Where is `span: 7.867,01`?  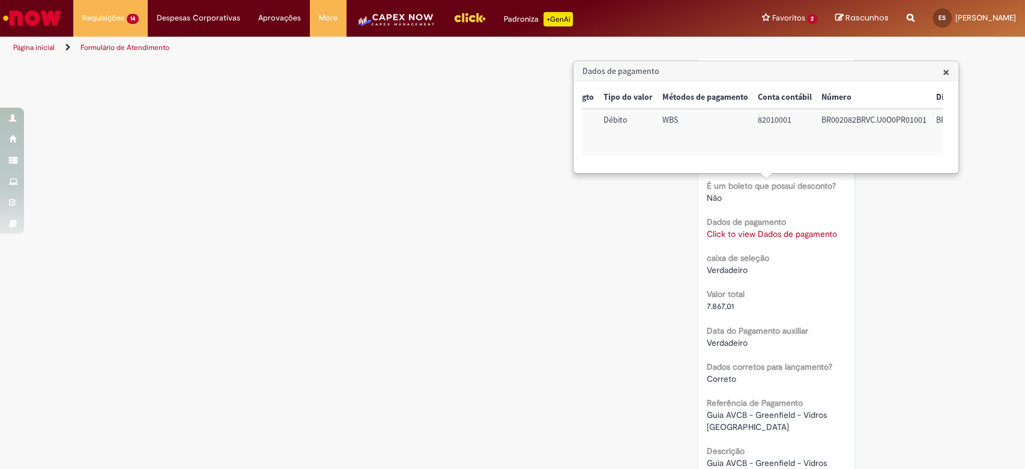 span: 7.867,01 is located at coordinates (721, 306).